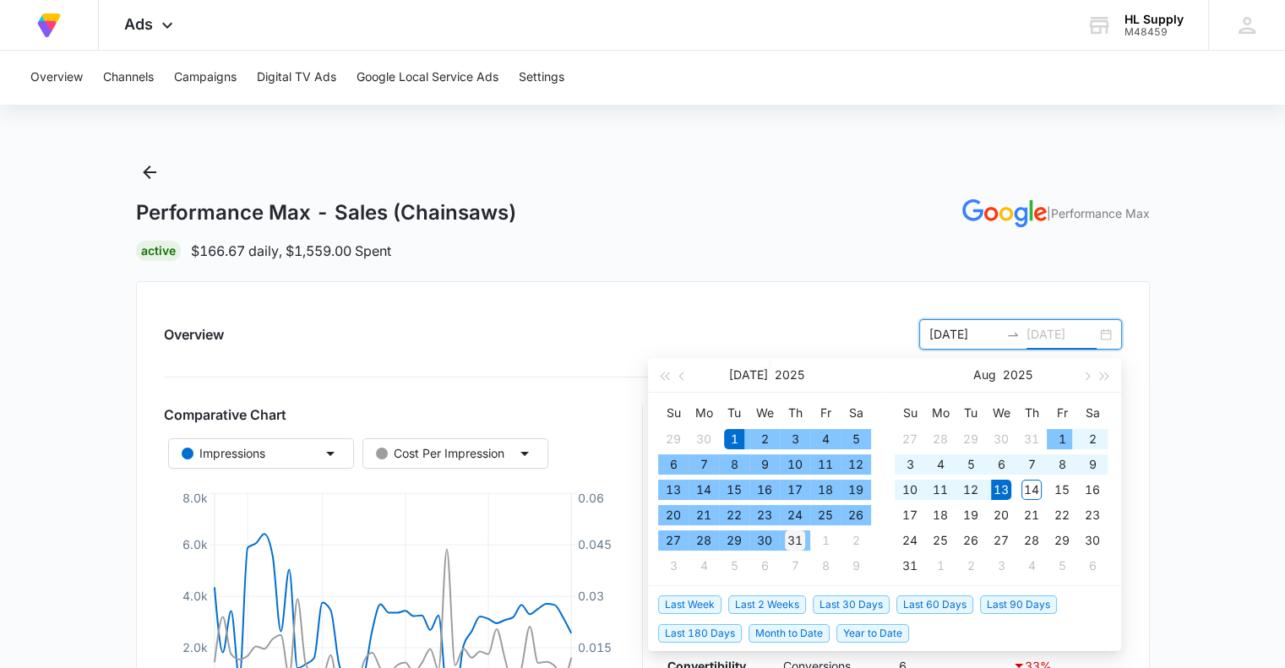 The image size is (1285, 668). Describe the element at coordinates (795, 566) in the screenshot. I see `div: 7` at that location.